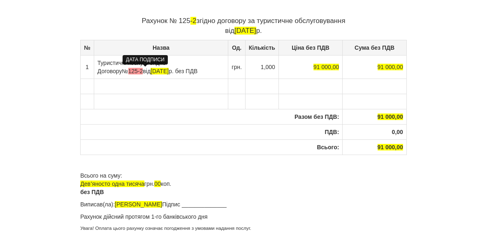 Image resolution: width=487 pixels, height=236 pixels. What do you see at coordinates (244, 217) in the screenshot?
I see `p: Рахунок дійсний протягом 1-го банківського дня` at bounding box center [244, 217].